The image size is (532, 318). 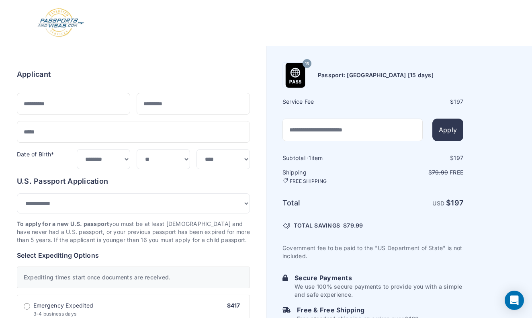 I want to click on span: TOTAL SAVINGS, so click(x=317, y=225).